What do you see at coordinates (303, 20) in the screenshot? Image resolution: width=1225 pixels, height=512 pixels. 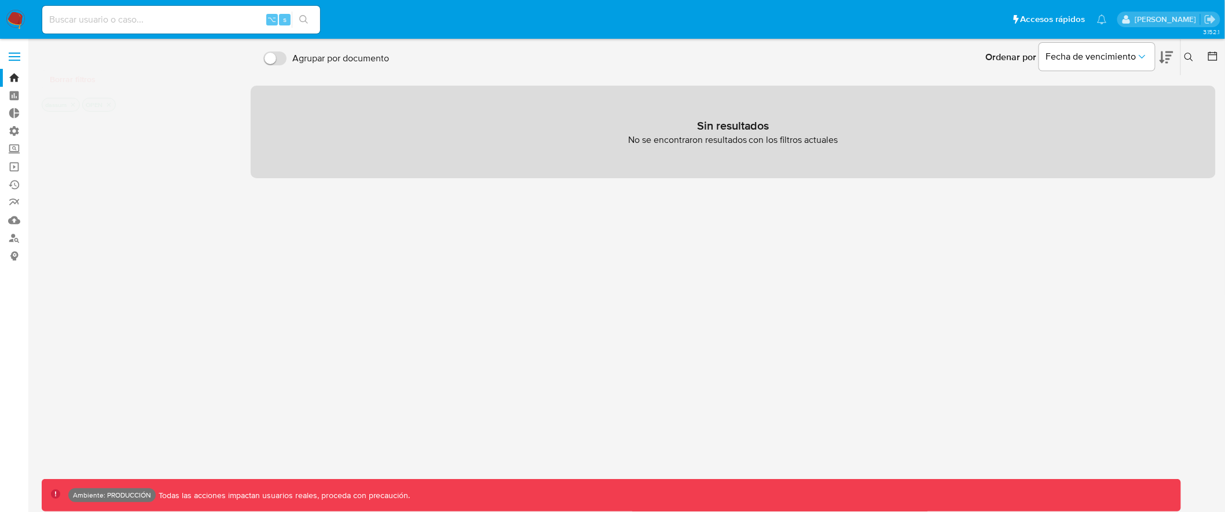 I see `button: search-icon` at bounding box center [303, 20].